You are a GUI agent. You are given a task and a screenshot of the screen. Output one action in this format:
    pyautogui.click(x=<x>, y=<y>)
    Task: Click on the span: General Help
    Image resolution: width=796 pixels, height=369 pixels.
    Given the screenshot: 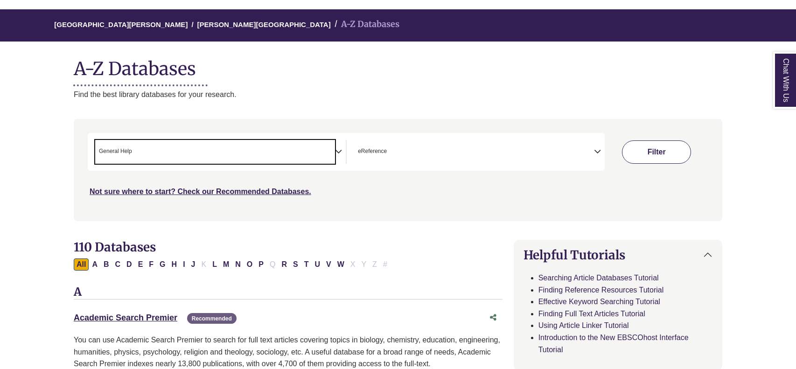 What is the action you would take?
    pyautogui.click(x=115, y=151)
    